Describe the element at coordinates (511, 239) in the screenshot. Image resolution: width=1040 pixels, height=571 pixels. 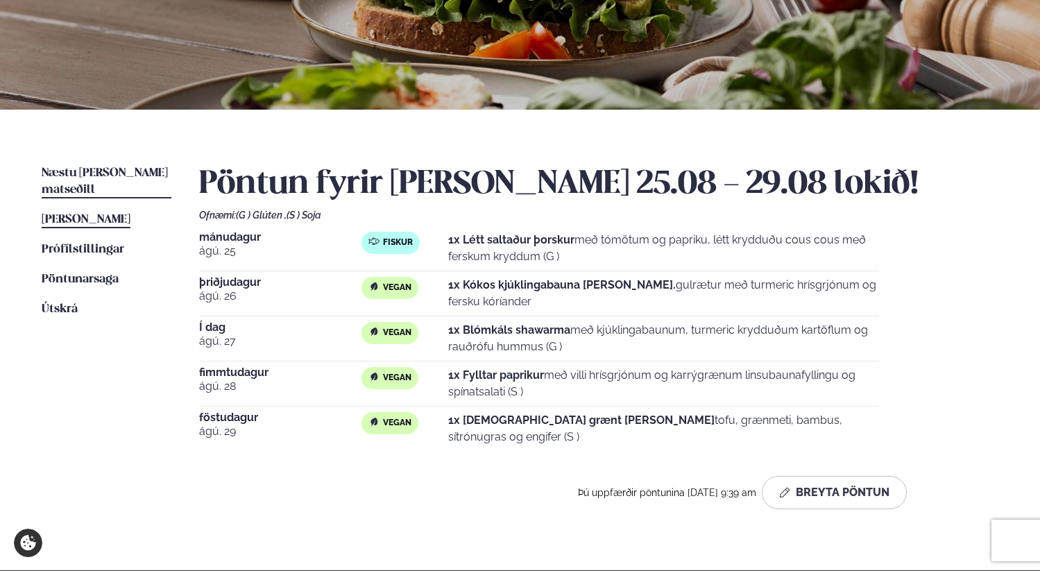
I see `strong: 1x Létt saltaður þorskur` at that location.